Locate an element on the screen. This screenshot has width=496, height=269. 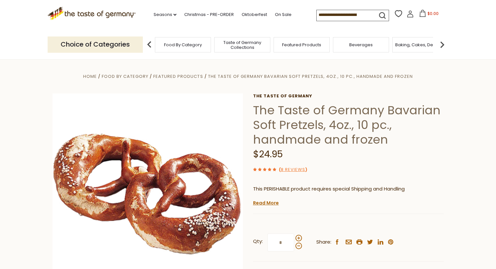
a: Oktoberfest is located at coordinates (254, 15).